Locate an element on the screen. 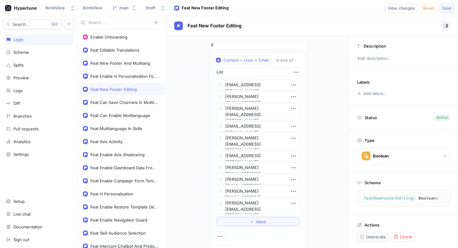  div: Feat Can Save Channels In Multilanguage is located at coordinates (124, 103).